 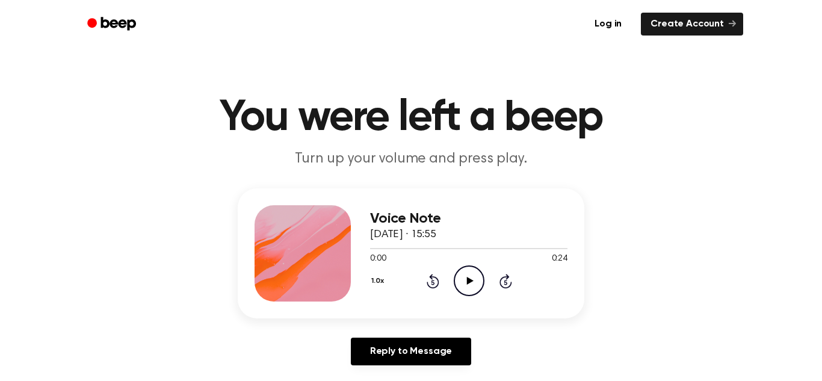 I want to click on span: 0:00, so click(x=378, y=259).